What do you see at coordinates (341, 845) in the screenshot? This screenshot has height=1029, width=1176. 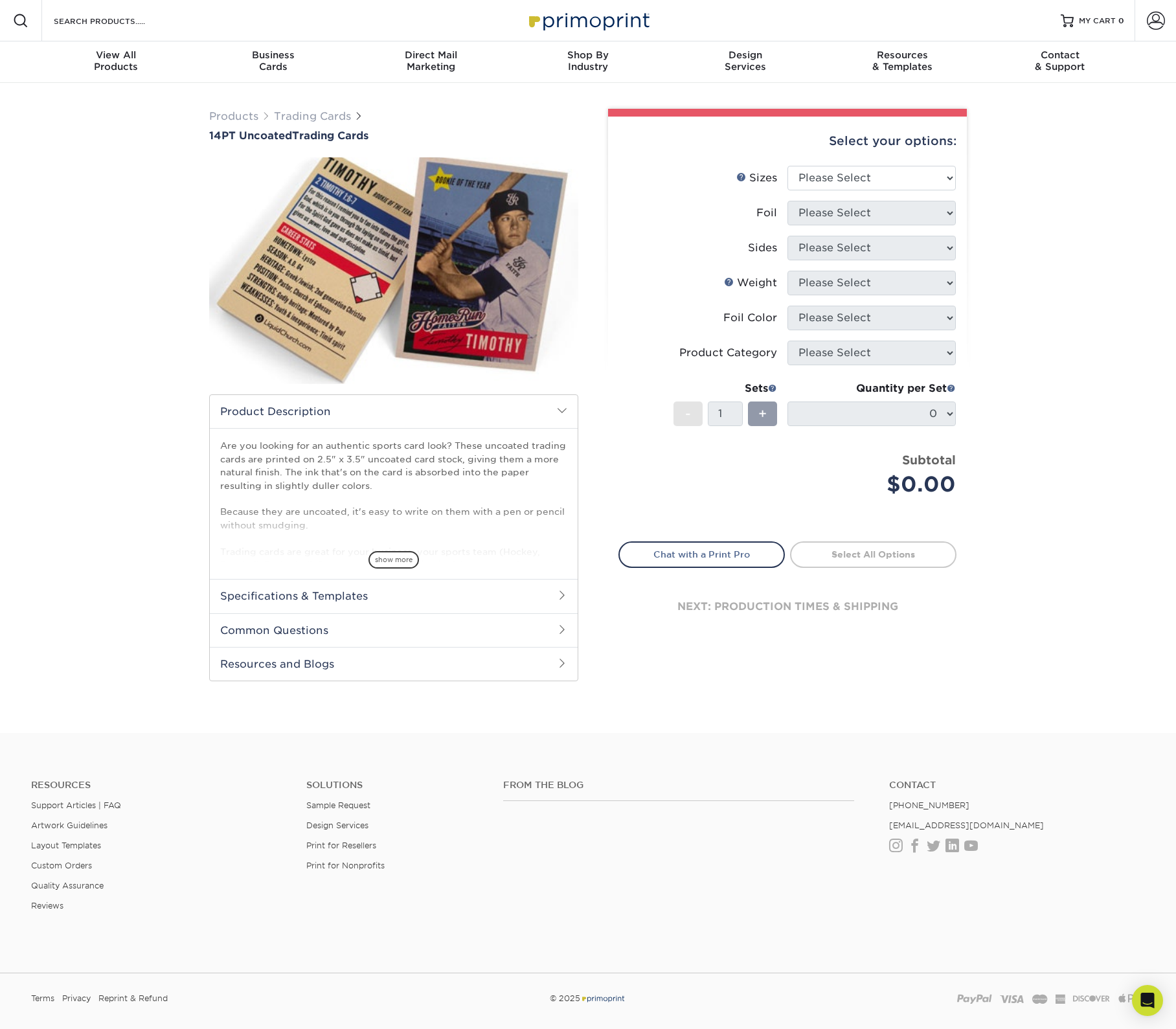 I see `a: Print for Resellers` at bounding box center [341, 845].